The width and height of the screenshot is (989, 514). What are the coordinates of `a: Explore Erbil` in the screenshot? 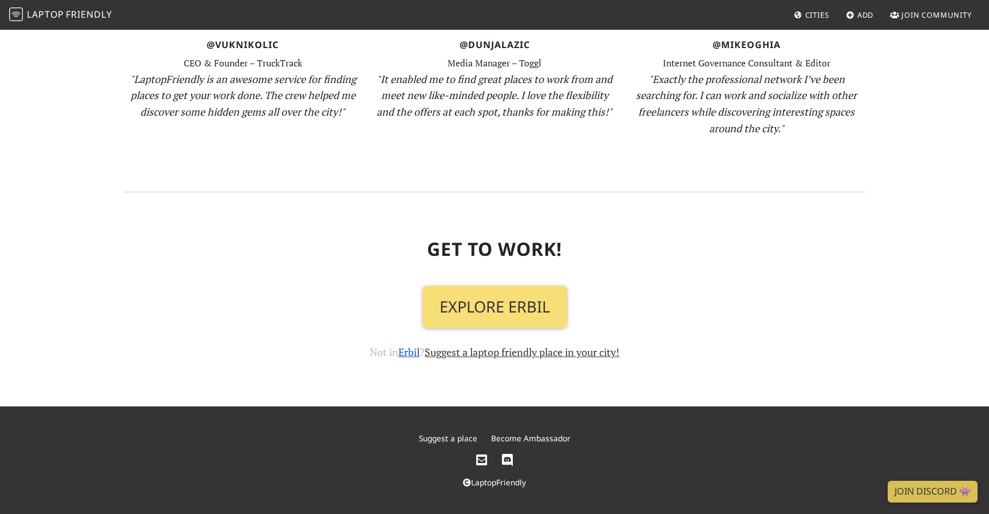 It's located at (495, 307).